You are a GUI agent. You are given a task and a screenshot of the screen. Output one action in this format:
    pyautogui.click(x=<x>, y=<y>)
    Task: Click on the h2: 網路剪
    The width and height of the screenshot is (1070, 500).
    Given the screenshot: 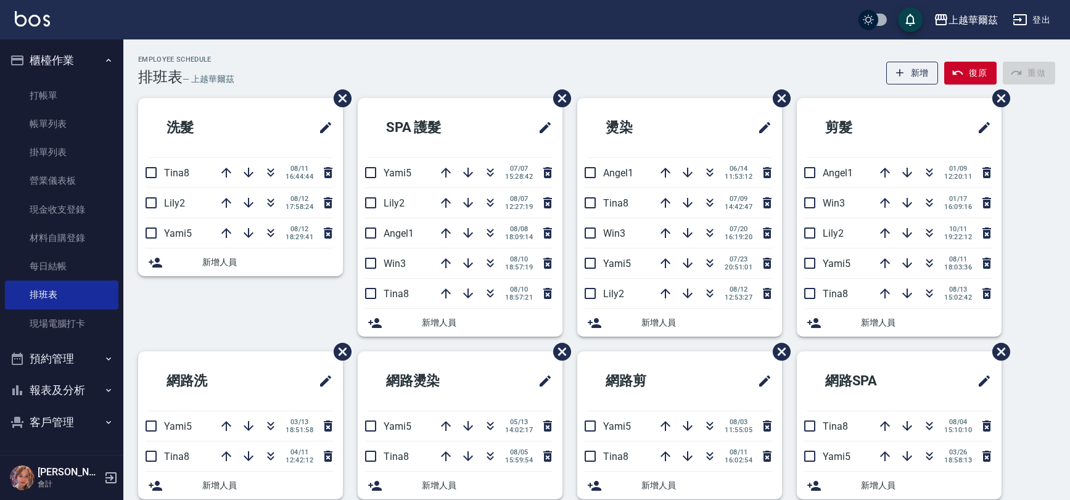 What is the action you would take?
    pyautogui.click(x=647, y=381)
    